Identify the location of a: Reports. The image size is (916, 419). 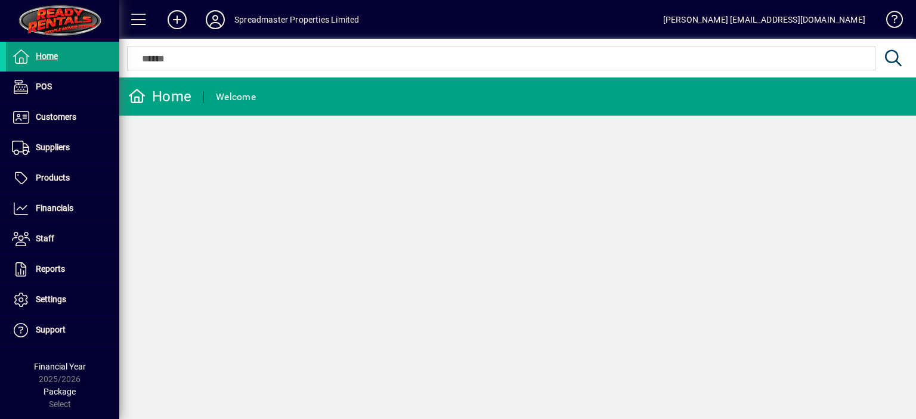
(63, 270).